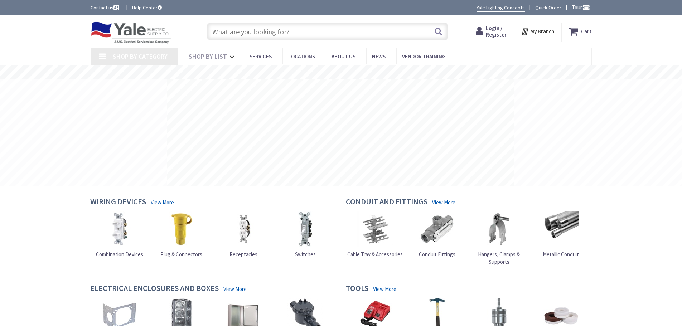  What do you see at coordinates (581, 7) in the screenshot?
I see `span: Tour` at bounding box center [581, 7].